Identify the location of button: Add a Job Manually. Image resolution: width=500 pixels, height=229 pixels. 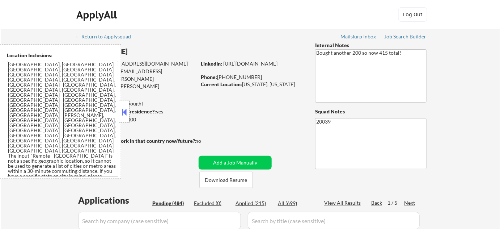
(235, 162).